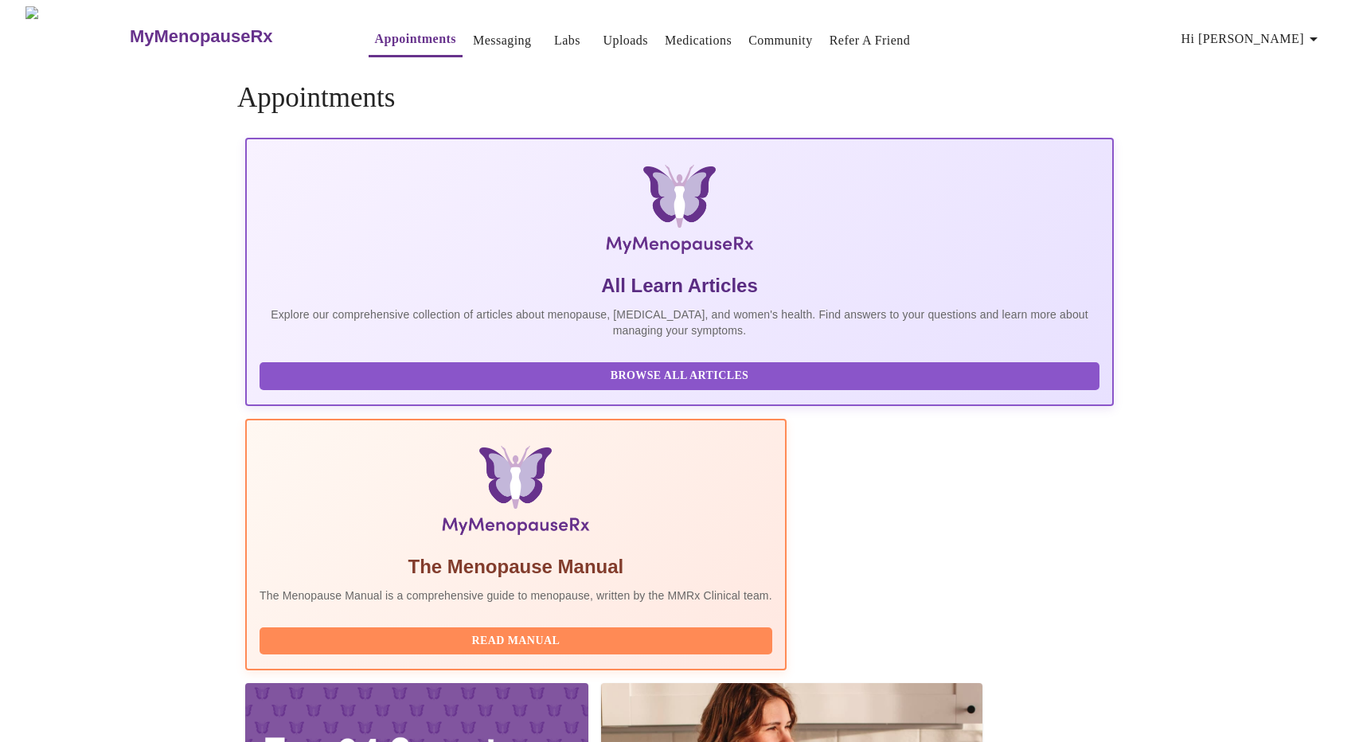 This screenshot has width=1359, height=742. Describe the element at coordinates (625, 41) in the screenshot. I see `a: Uploads` at that location.